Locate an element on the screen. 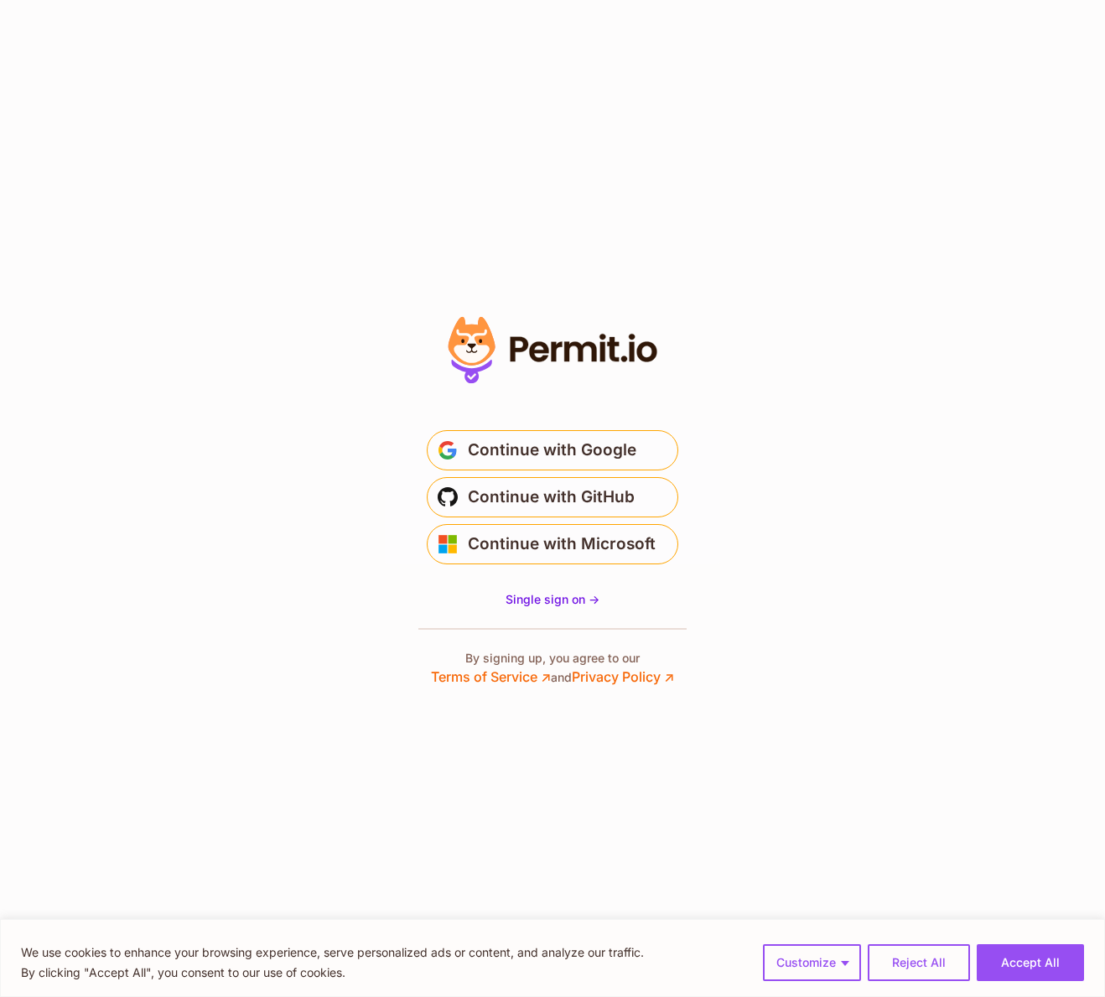  button: Continue with Google is located at coordinates (553, 450).